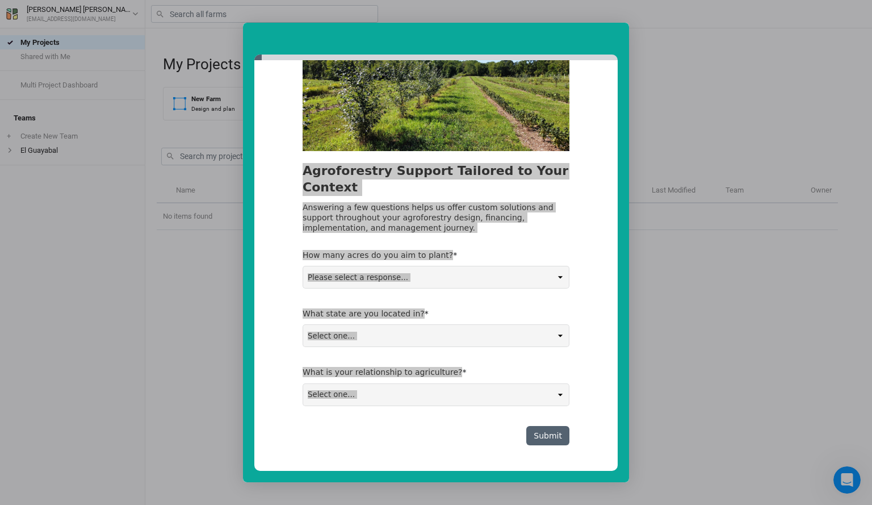  Describe the element at coordinates (436, 182) in the screenshot. I see `h2: Agroforestry Support Tailored to Your Context` at that location.